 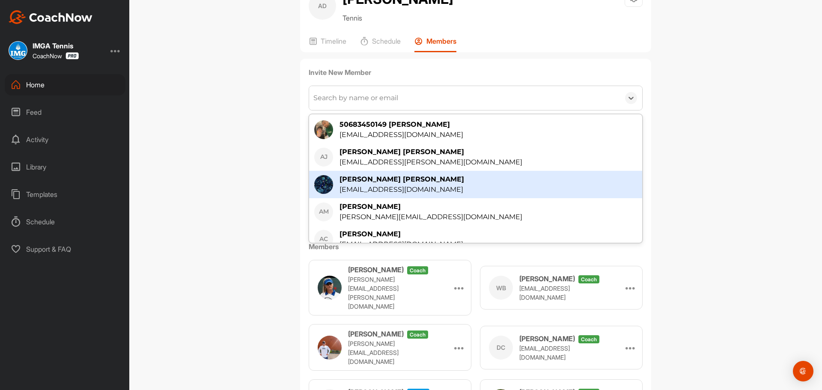 I want to click on div: Schedule, so click(x=65, y=222).